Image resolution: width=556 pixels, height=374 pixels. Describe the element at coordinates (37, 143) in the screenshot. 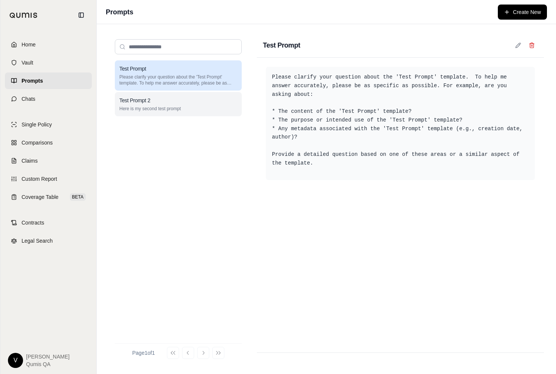

I see `span: Comparisons` at that location.